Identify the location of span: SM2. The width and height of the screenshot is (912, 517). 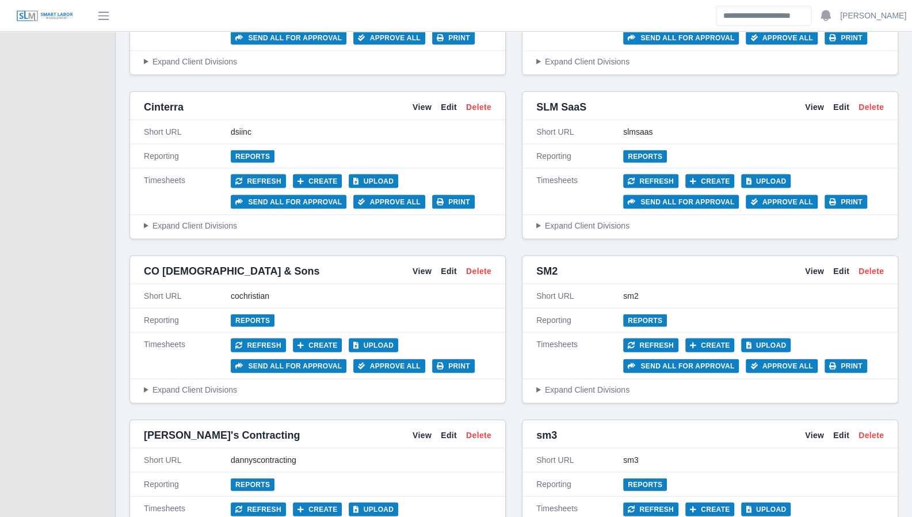
(546, 270).